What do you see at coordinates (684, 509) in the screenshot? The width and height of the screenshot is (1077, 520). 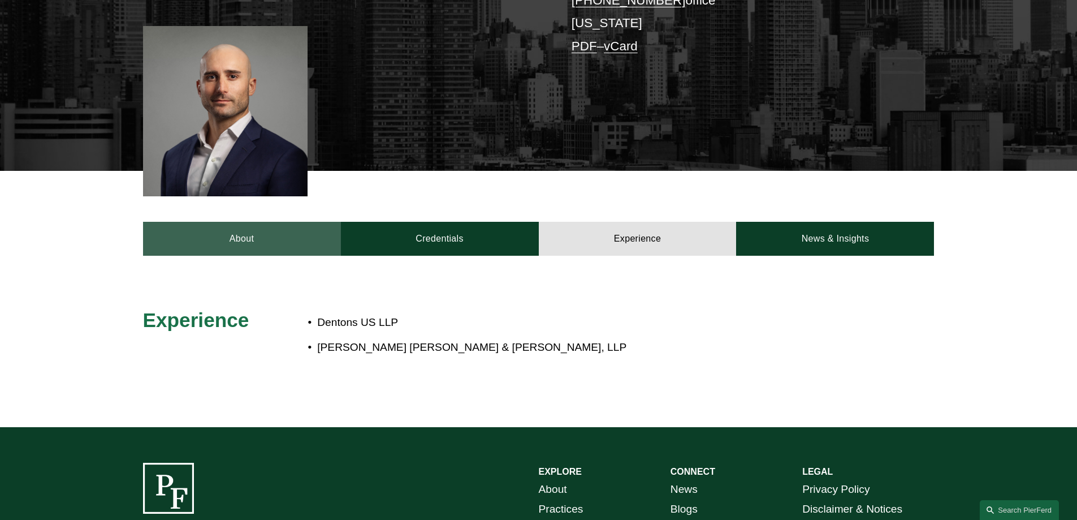 I see `a: Blogs` at bounding box center [684, 509].